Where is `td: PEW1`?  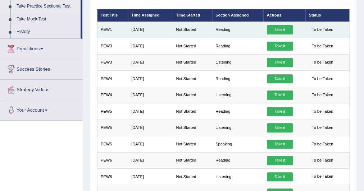
td: PEW1 is located at coordinates (112, 29).